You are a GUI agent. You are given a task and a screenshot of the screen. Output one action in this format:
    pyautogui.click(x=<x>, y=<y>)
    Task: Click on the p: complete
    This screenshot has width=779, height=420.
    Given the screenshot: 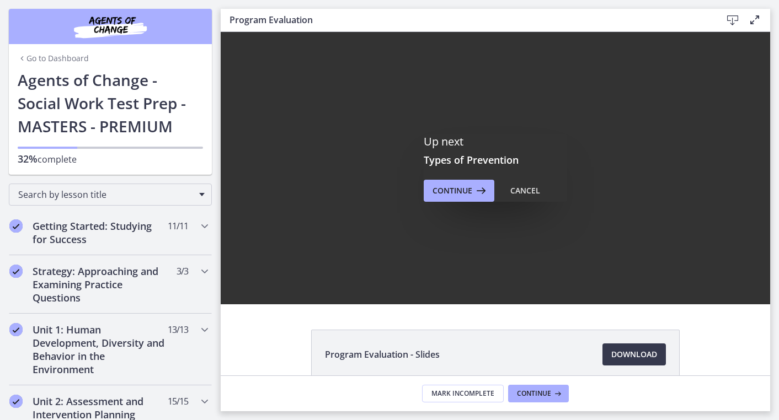 What is the action you would take?
    pyautogui.click(x=110, y=159)
    